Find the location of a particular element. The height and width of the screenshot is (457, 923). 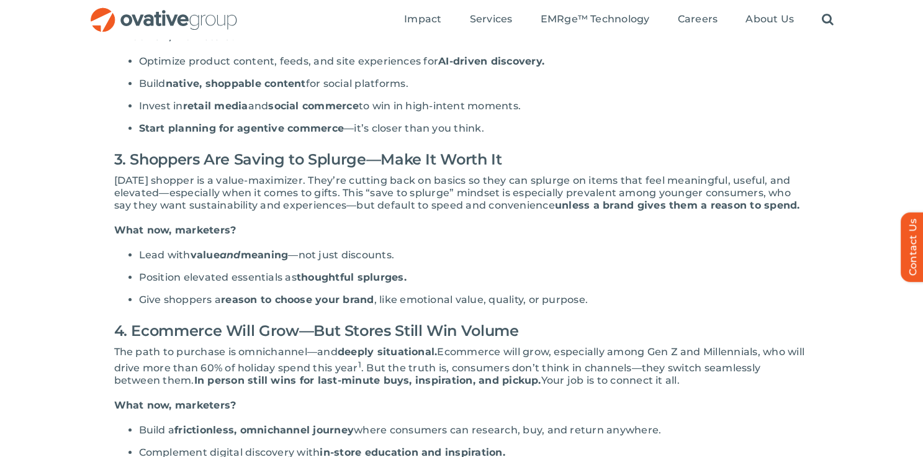

span: native, shoppable content is located at coordinates (236, 83).